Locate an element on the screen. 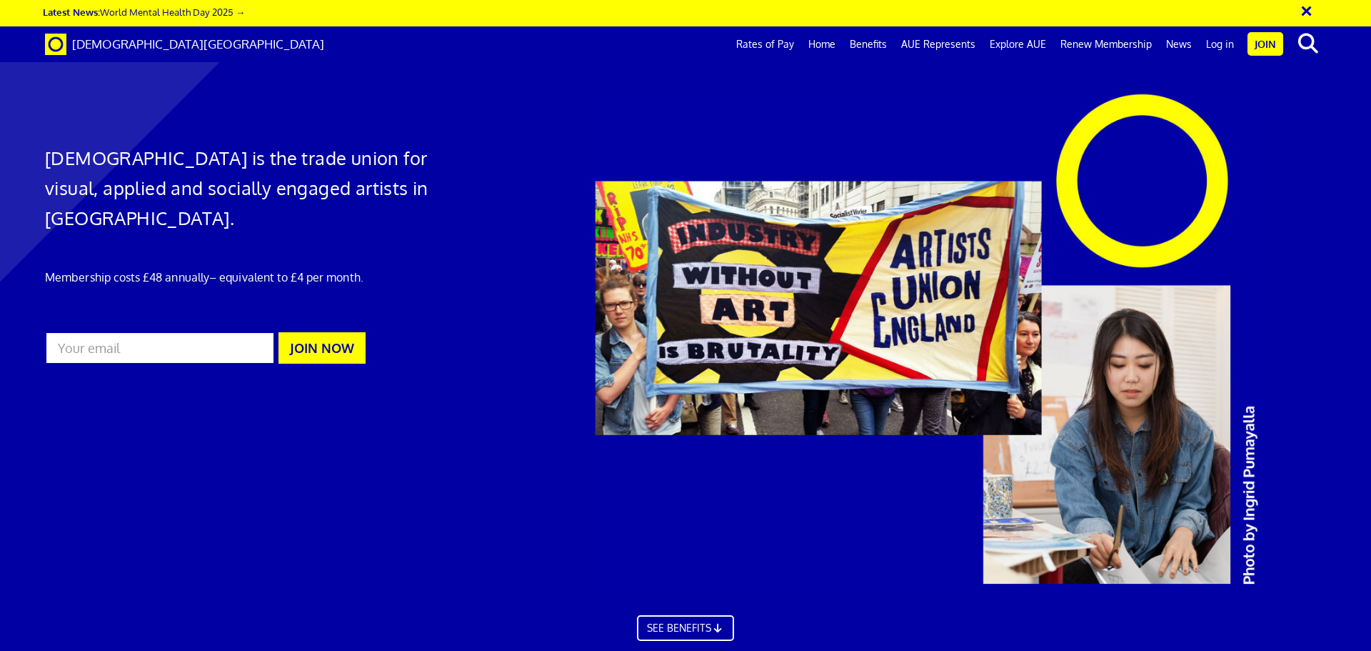  button: JOIN NOW is located at coordinates (322, 348).